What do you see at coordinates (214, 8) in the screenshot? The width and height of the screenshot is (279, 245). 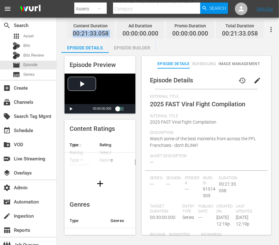 I see `button: Search` at bounding box center [214, 8].